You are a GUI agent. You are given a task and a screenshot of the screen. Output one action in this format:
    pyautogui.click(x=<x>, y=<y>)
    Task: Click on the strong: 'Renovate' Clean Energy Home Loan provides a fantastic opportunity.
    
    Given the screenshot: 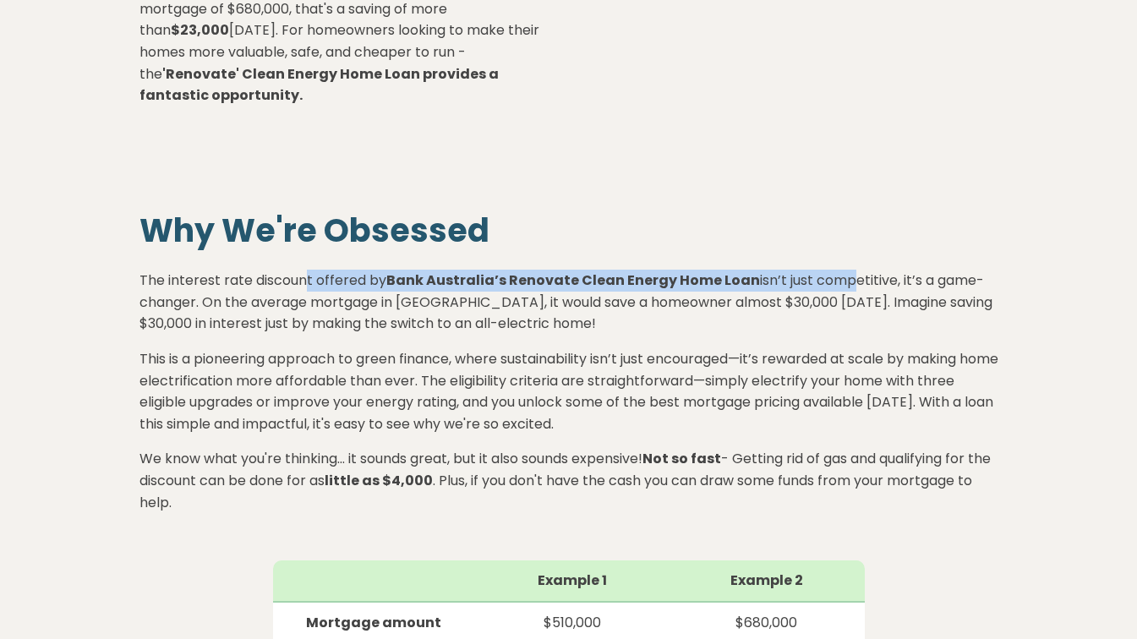 What is the action you would take?
    pyautogui.click(x=319, y=85)
    